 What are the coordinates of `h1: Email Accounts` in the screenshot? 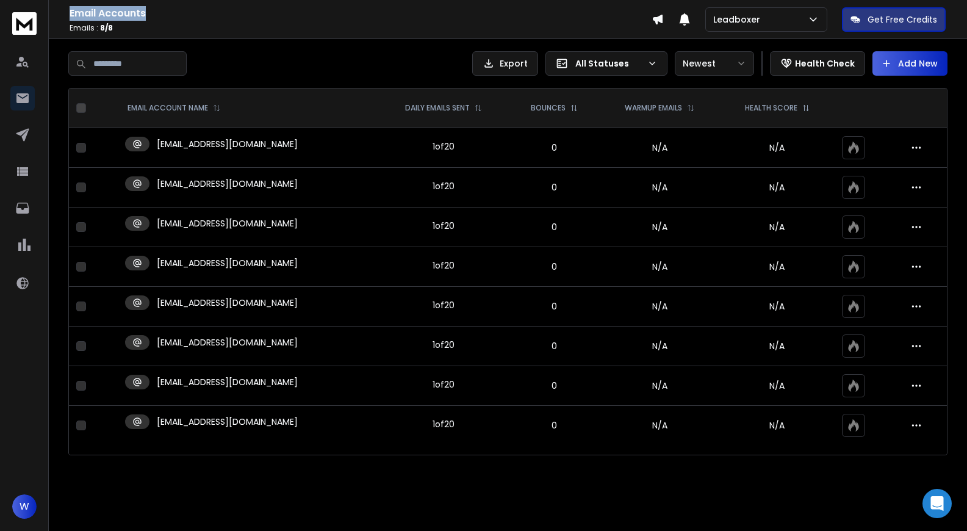 It's located at (361, 13).